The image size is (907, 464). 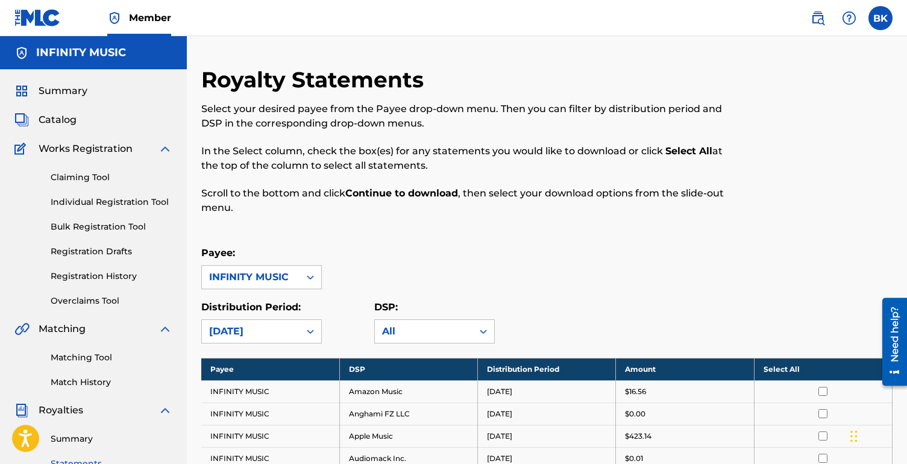 What do you see at coordinates (467, 201) in the screenshot?
I see `p: Scroll to the bottom and click , then select your download options from the slide-out menu.` at bounding box center [467, 201].